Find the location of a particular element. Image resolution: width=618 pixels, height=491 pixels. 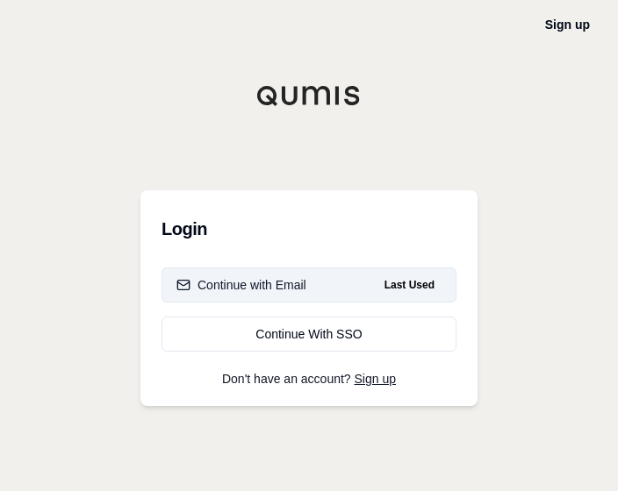

div: Continue With SSO is located at coordinates (309, 334).